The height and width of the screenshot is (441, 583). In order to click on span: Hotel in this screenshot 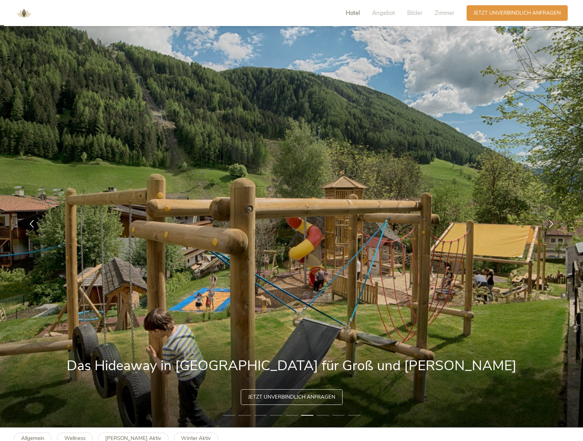, I will do `click(353, 13)`.